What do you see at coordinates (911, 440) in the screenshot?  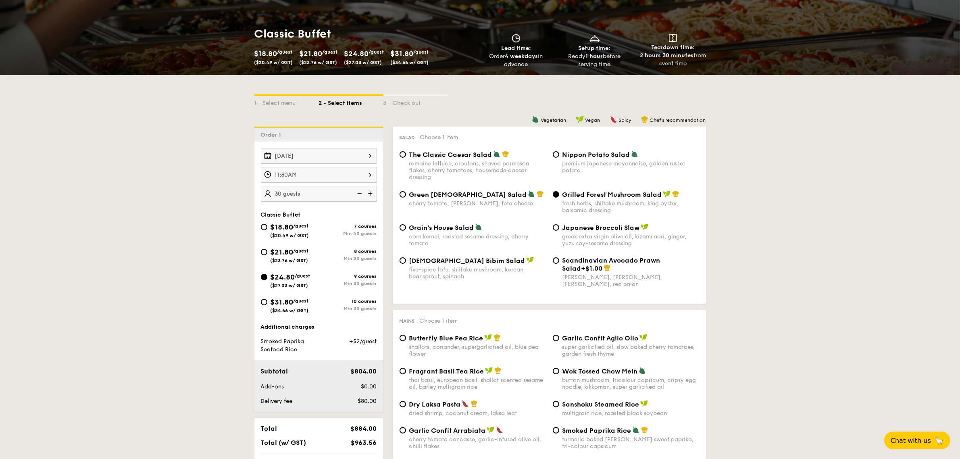 I see `span: Chat with us` at bounding box center [911, 440].